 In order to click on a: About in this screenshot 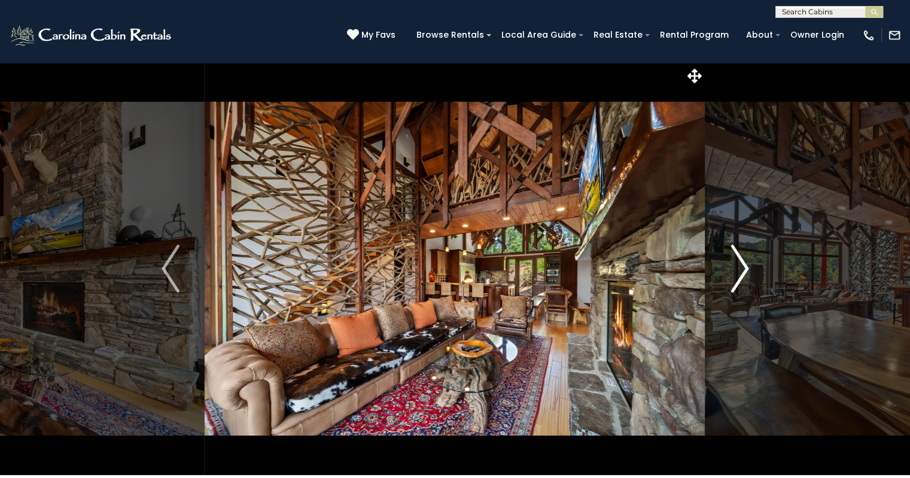, I will do `click(759, 35)`.